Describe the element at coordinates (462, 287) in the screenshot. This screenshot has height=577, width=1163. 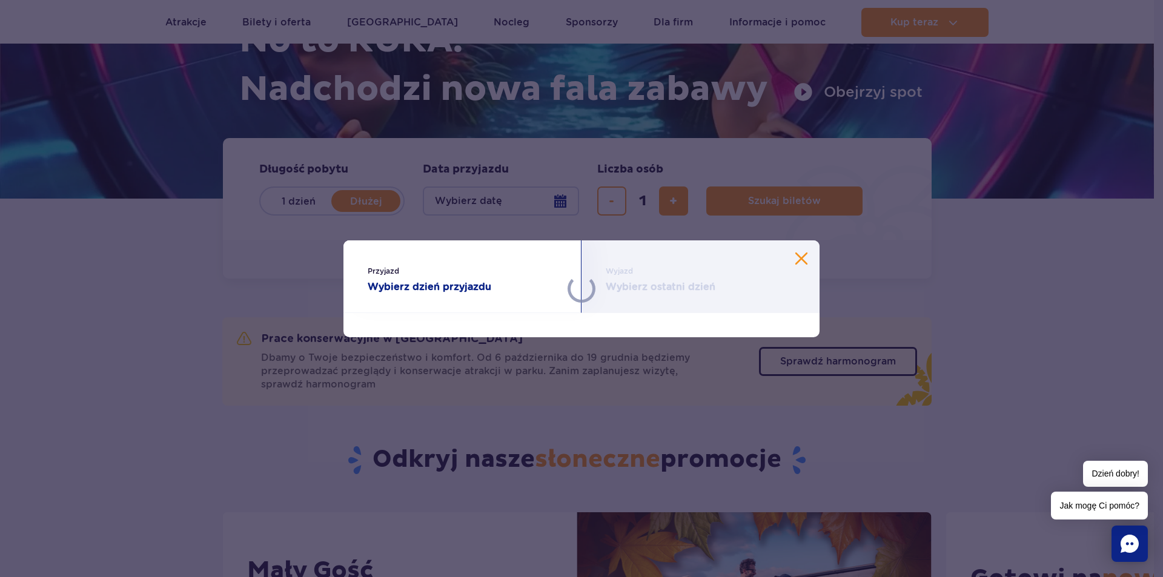
I see `strong: Wybierz dzień przyjazdu` at that location.